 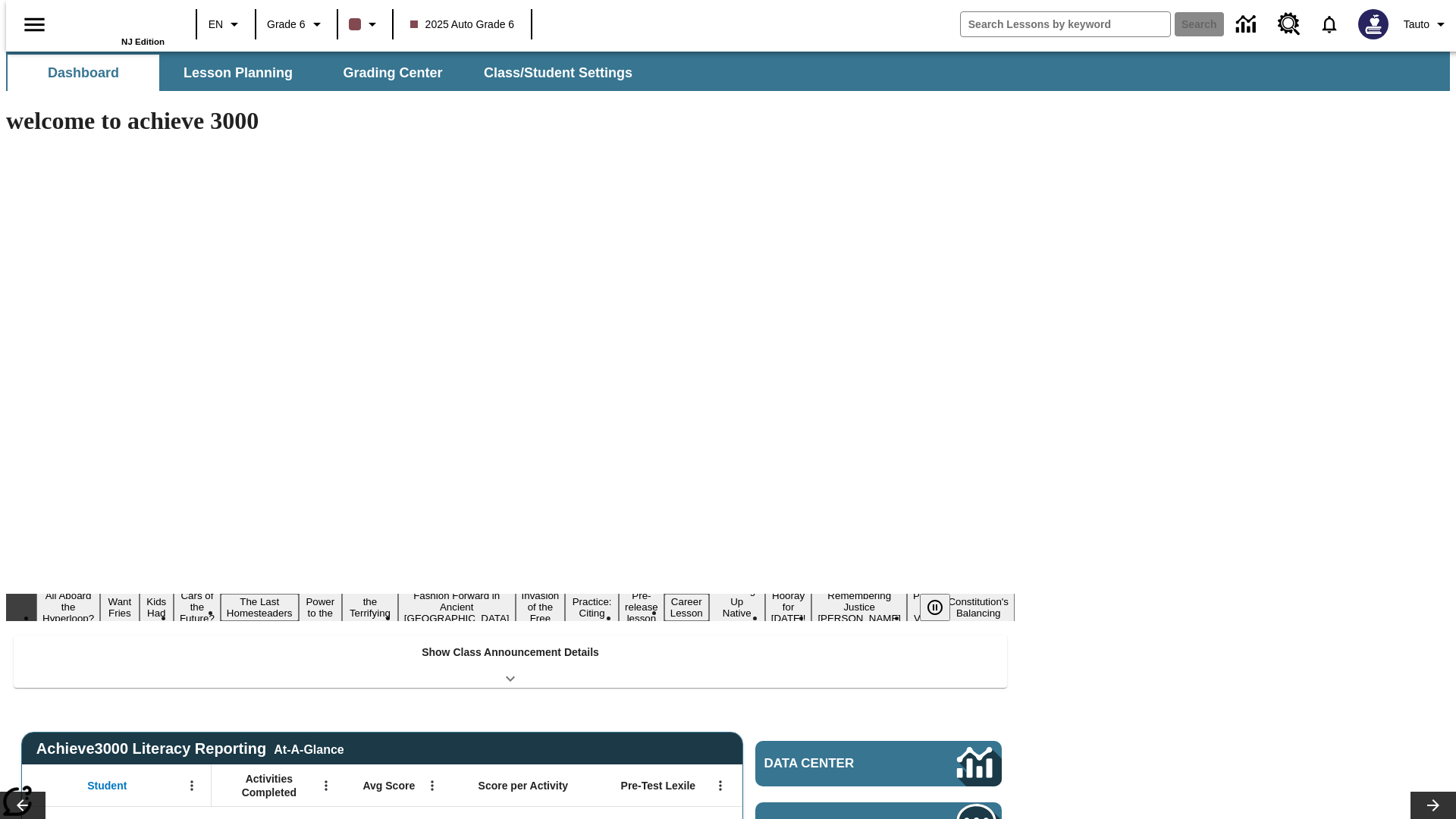 I want to click on button: Grading Center, so click(x=393, y=72).